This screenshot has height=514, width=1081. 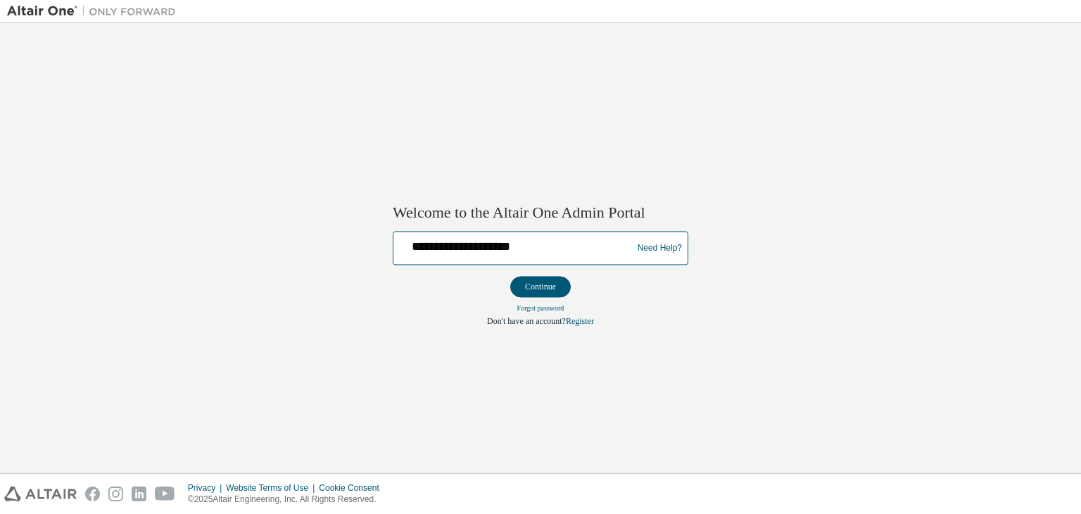 I want to click on div: Cookie Consent, so click(x=353, y=488).